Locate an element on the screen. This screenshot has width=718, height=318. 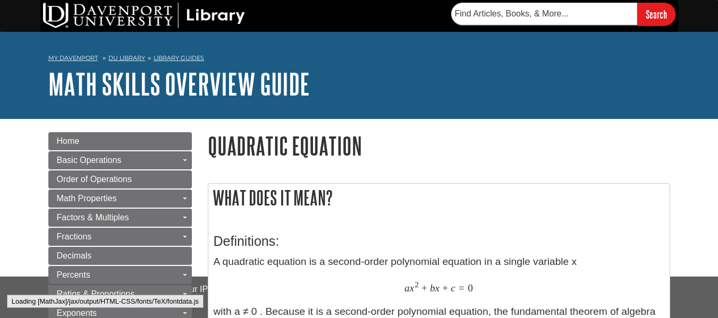
span: b is located at coordinates (432, 288).